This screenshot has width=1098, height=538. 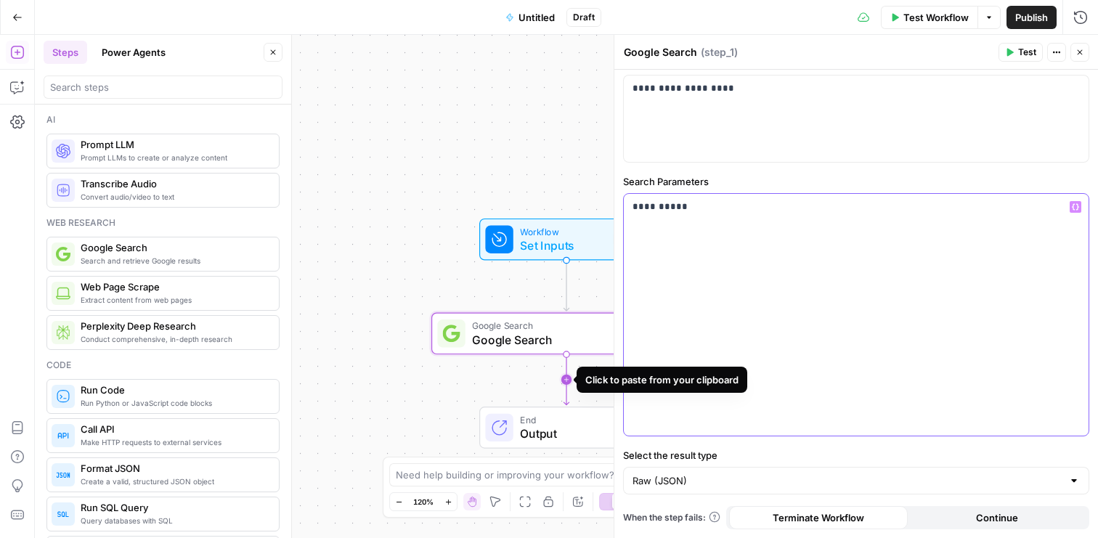 I want to click on span: Output, so click(x=579, y=433).